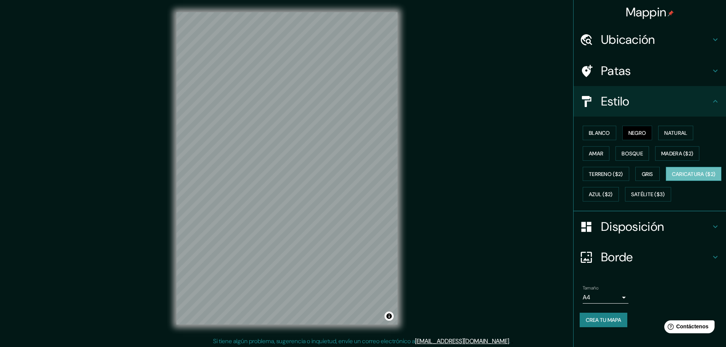  What do you see at coordinates (601, 195) in the screenshot?
I see `font: Azul ($2)` at bounding box center [601, 195].